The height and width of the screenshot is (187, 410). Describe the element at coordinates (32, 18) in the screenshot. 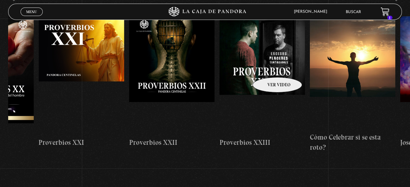

I see `span: Cerrar` at that location.